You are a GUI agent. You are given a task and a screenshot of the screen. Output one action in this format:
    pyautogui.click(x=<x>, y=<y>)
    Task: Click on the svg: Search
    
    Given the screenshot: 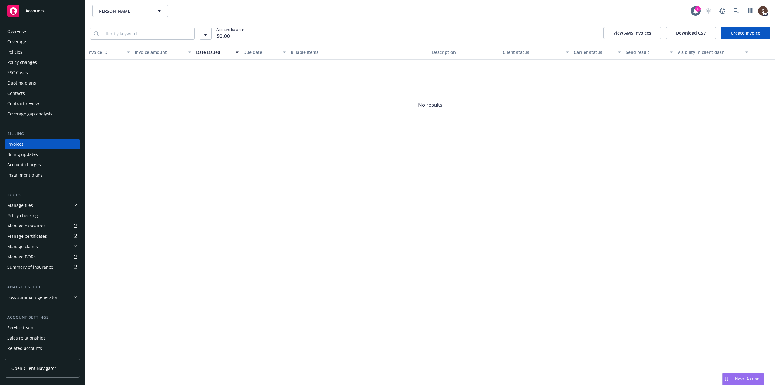 What is the action you would take?
    pyautogui.click(x=96, y=34)
    